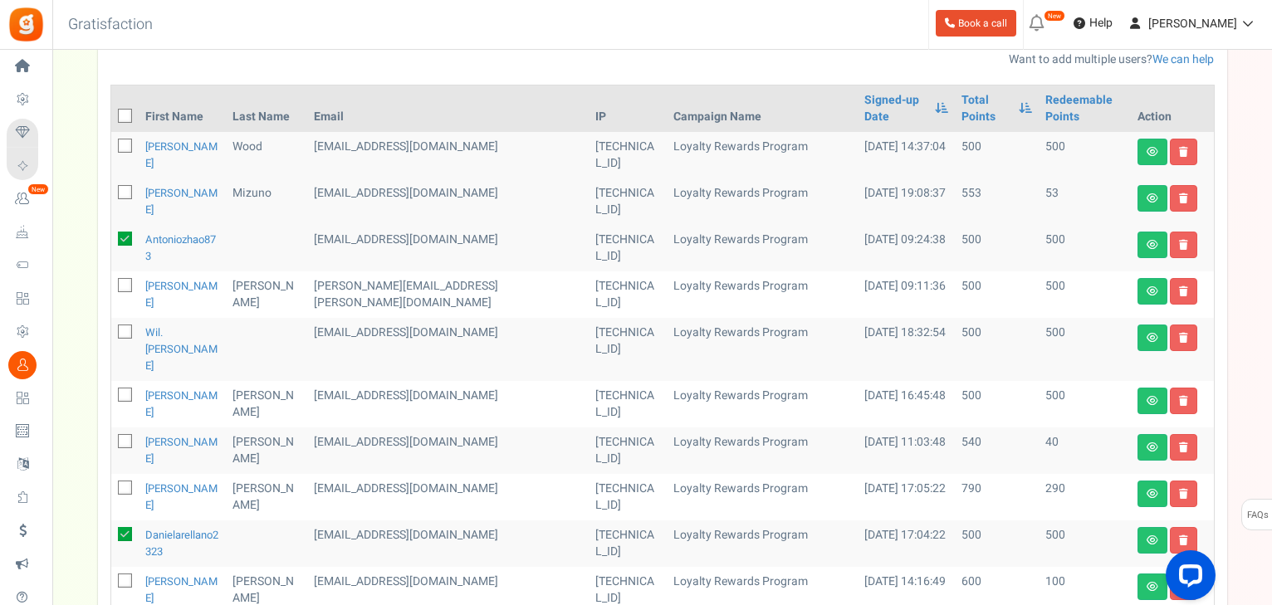 The height and width of the screenshot is (605, 1272). Describe the element at coordinates (267, 202) in the screenshot. I see `td: Mizuno` at that location.